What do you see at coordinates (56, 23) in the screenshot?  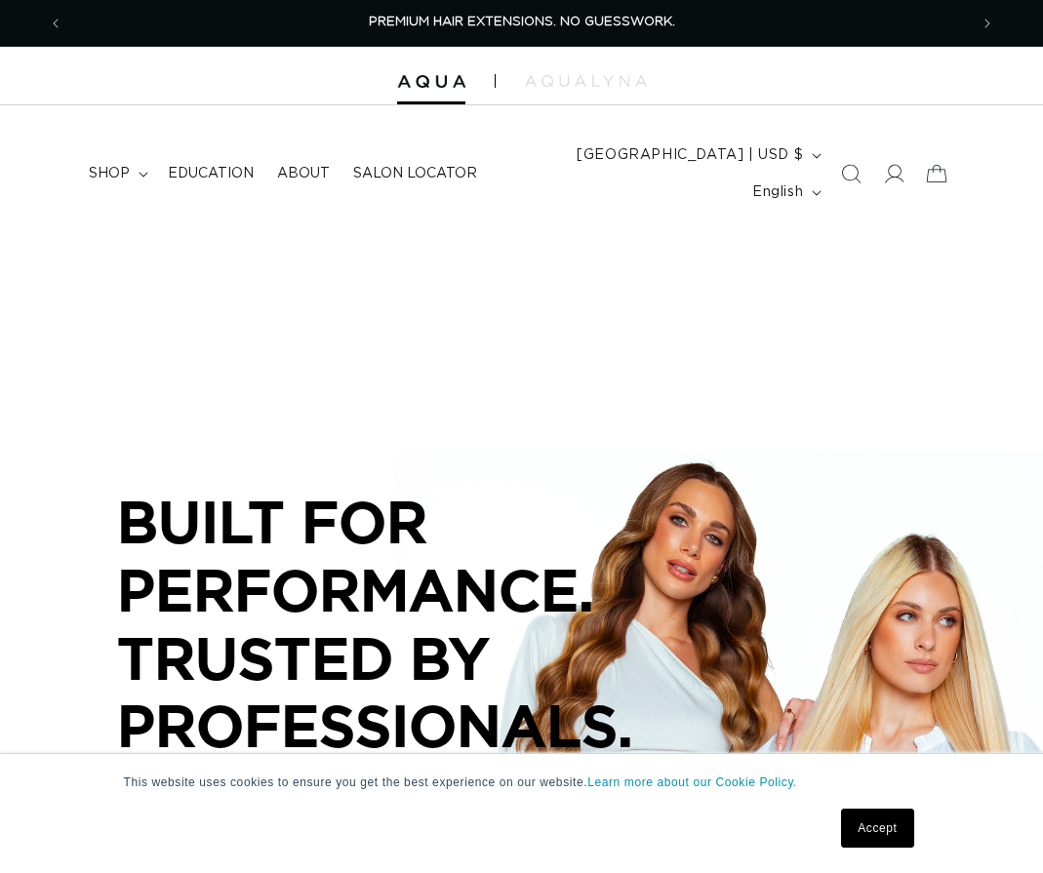 I see `button: Previous announcement` at bounding box center [56, 23].